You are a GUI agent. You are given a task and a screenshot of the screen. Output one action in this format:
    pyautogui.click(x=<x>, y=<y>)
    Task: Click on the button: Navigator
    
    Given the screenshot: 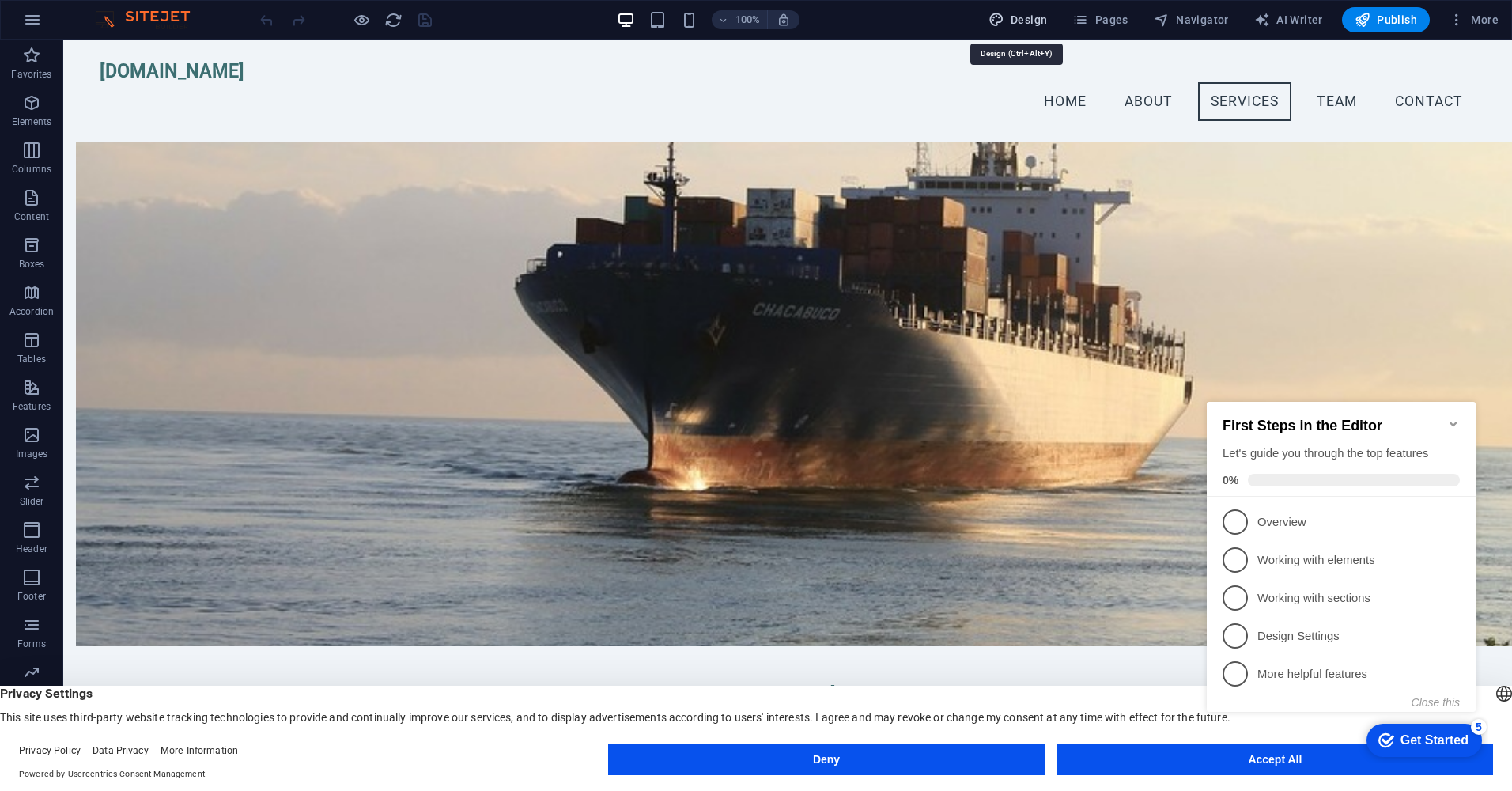 What is the action you would take?
    pyautogui.click(x=1191, y=20)
    